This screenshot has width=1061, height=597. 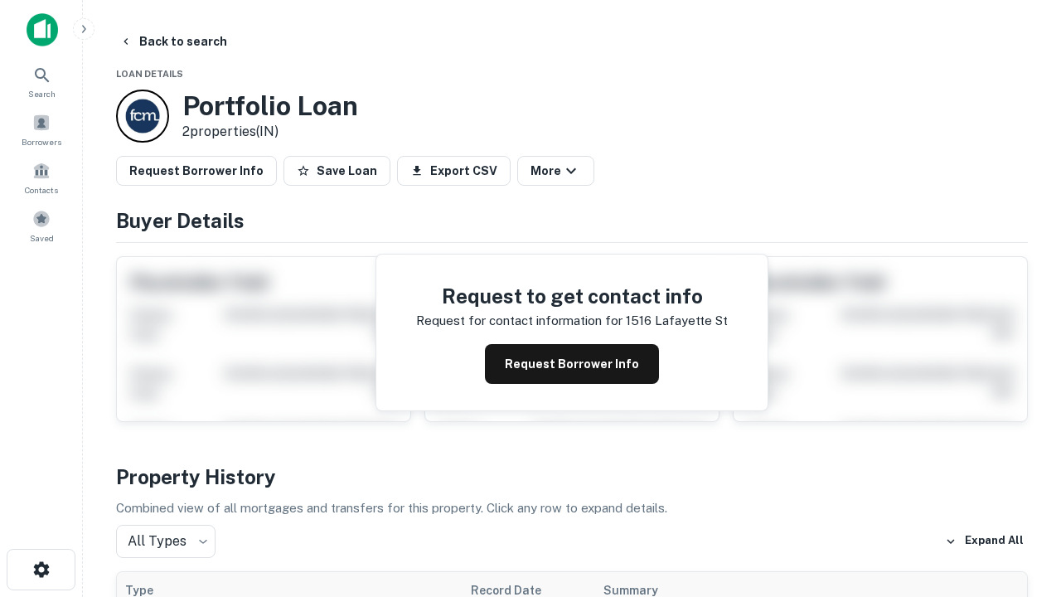 What do you see at coordinates (149, 74) in the screenshot?
I see `span: Loan Details` at bounding box center [149, 74].